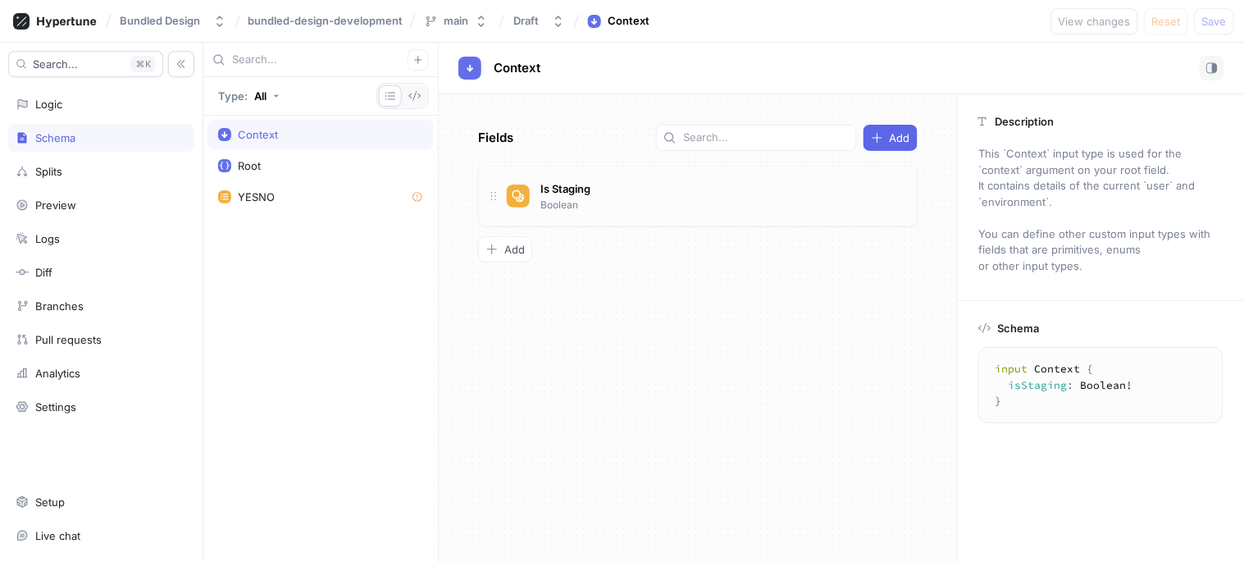 The image size is (1244, 562). I want to click on button: Bundled Design, so click(173, 20).